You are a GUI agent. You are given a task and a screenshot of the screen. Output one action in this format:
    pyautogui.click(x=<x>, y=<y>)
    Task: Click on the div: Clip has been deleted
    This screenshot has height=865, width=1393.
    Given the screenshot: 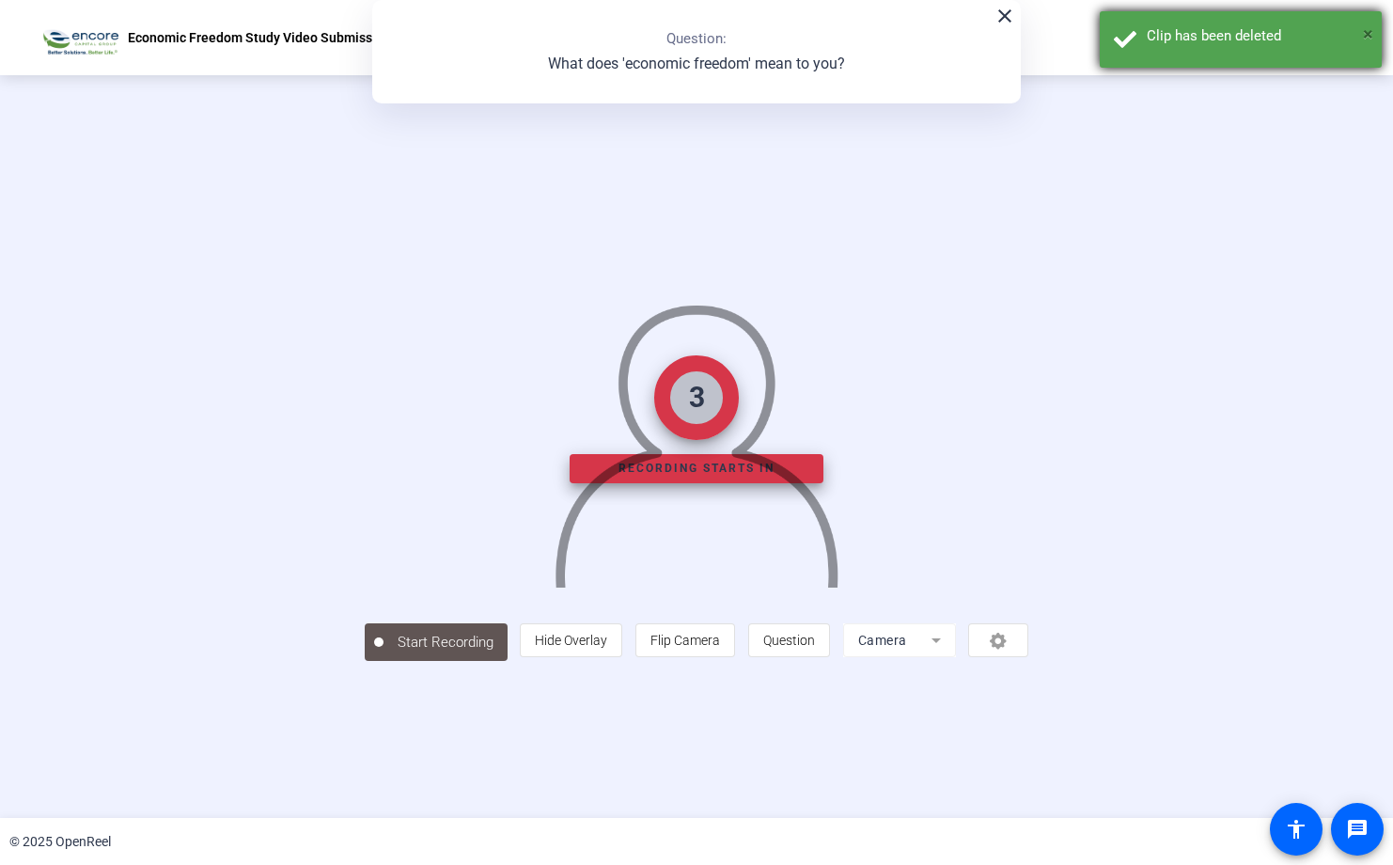 What is the action you would take?
    pyautogui.click(x=1257, y=36)
    